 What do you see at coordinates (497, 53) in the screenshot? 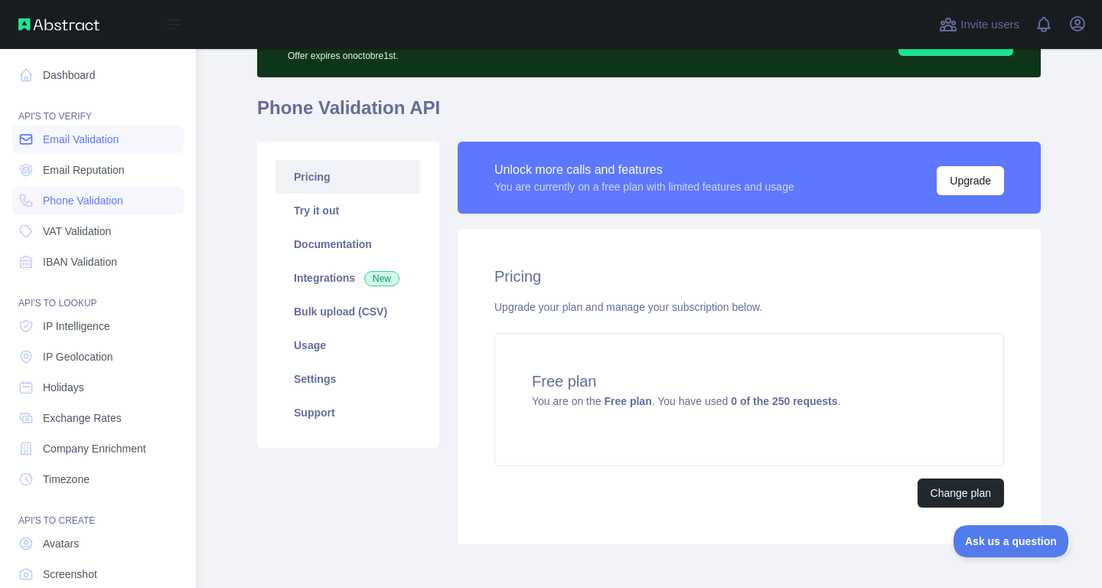
I see `p: Offer expires on octobre 1st.` at bounding box center [497, 53].